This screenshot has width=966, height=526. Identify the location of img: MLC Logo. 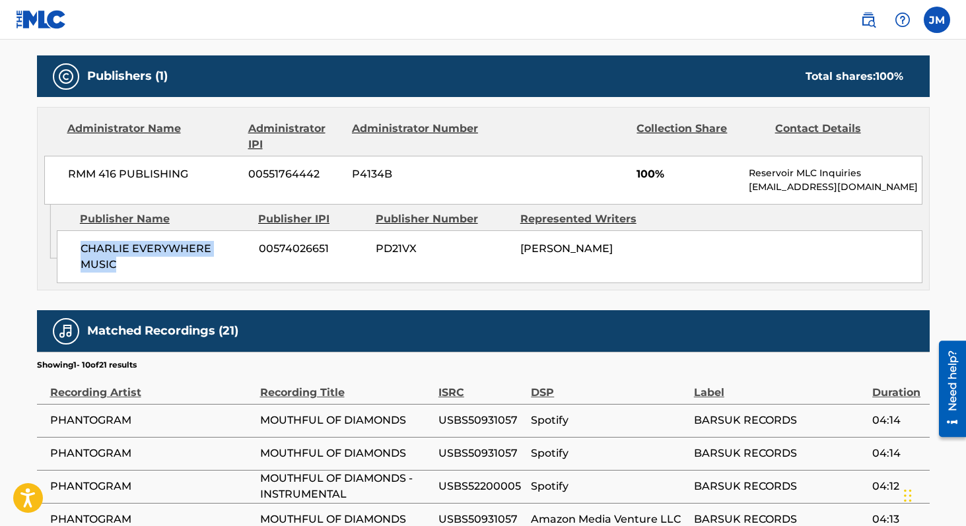
(41, 19).